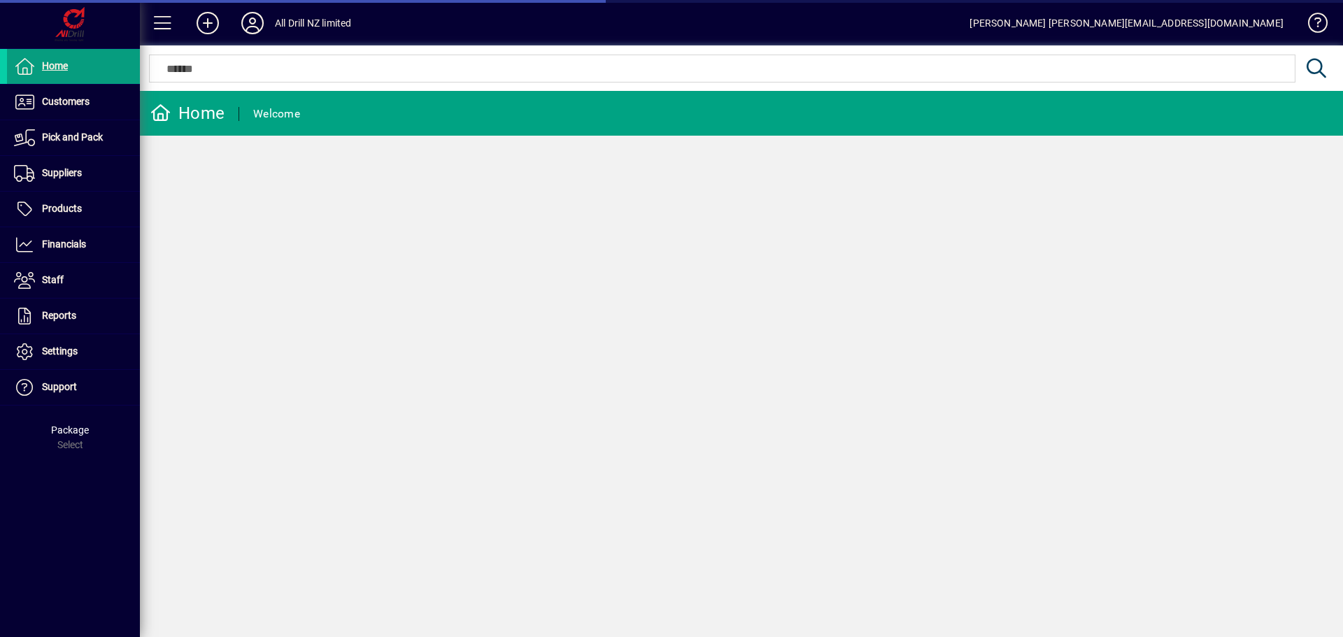 This screenshot has height=637, width=1343. Describe the element at coordinates (188, 113) in the screenshot. I see `div: Home` at that location.